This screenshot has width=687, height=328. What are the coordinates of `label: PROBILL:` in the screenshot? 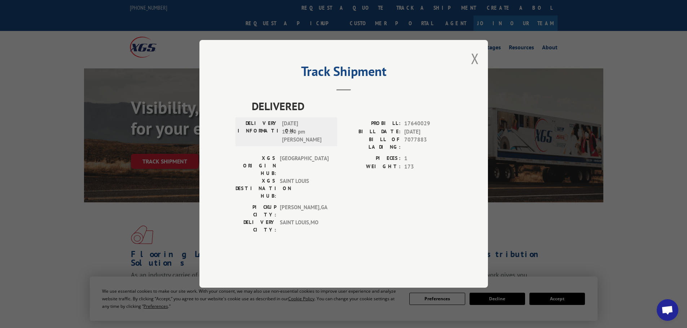 It's located at (372, 124).